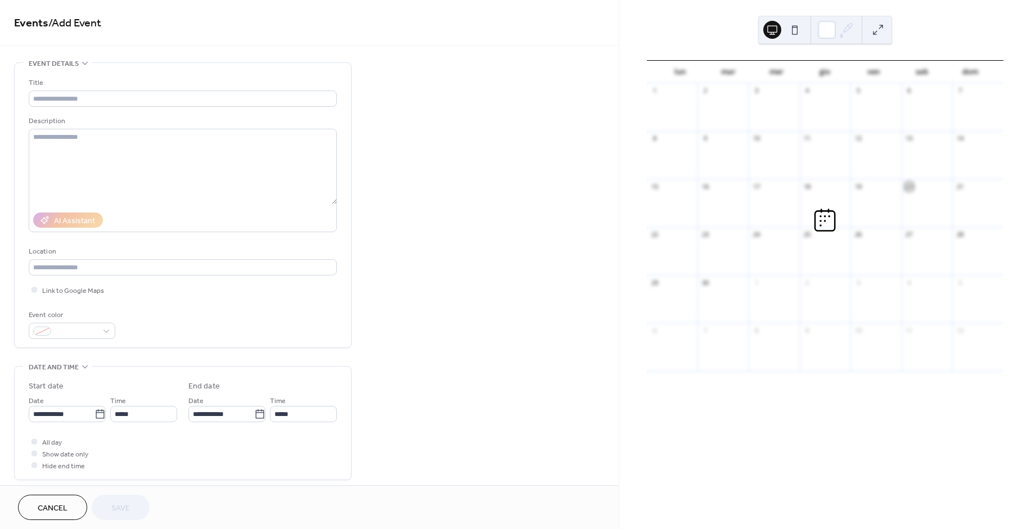 This screenshot has width=1031, height=529. Describe the element at coordinates (728, 72) in the screenshot. I see `div: mar` at that location.